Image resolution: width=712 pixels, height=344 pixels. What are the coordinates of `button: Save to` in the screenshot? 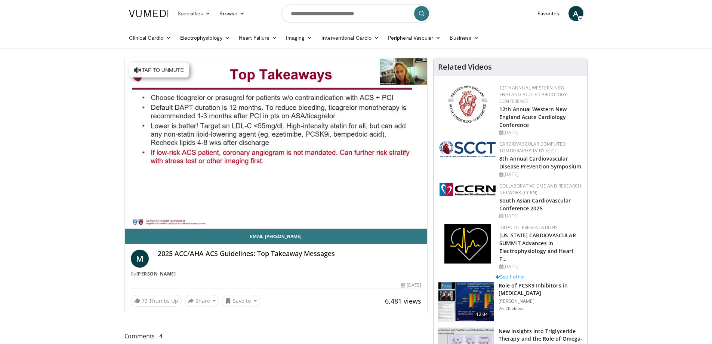 It's located at (241, 301).